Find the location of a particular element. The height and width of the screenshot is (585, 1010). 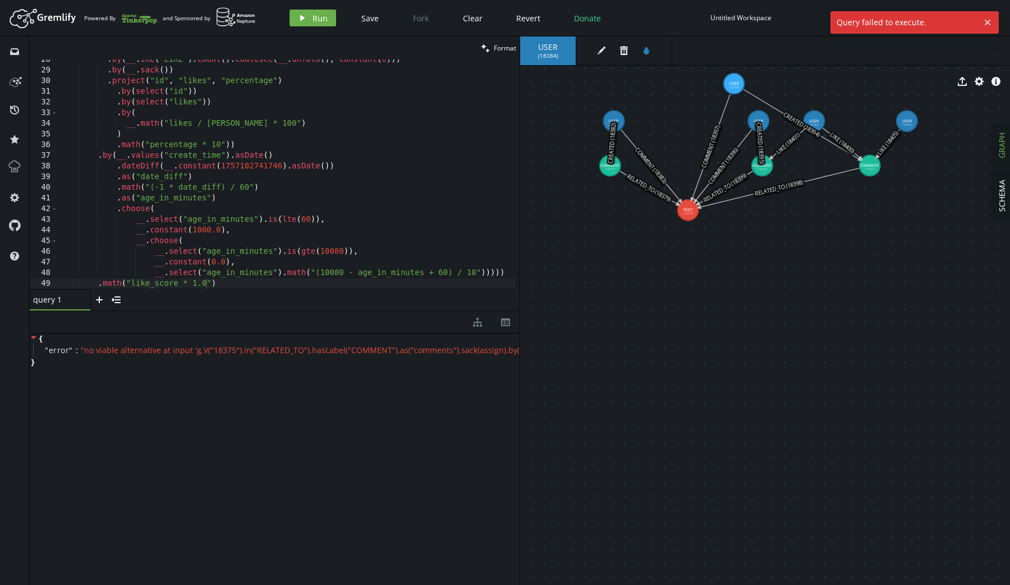

span: Format is located at coordinates (505, 48).